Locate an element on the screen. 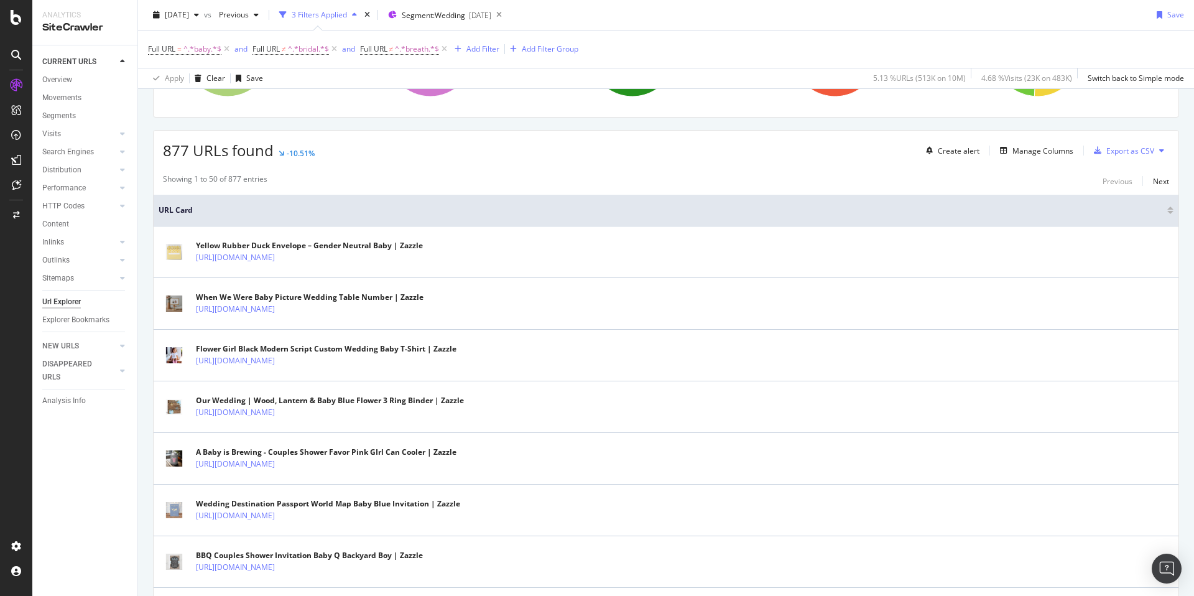 The image size is (1194, 596). div: Segments is located at coordinates (59, 116).